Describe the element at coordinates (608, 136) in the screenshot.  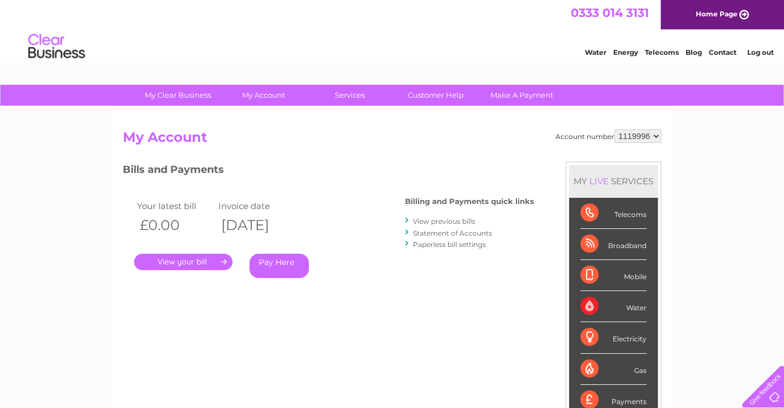
I see `div: Account number` at that location.